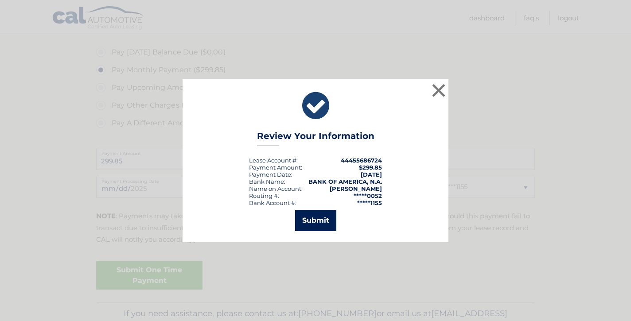 The width and height of the screenshot is (631, 321). Describe the element at coordinates (270, 175) in the screenshot. I see `span: Payment Date` at that location.